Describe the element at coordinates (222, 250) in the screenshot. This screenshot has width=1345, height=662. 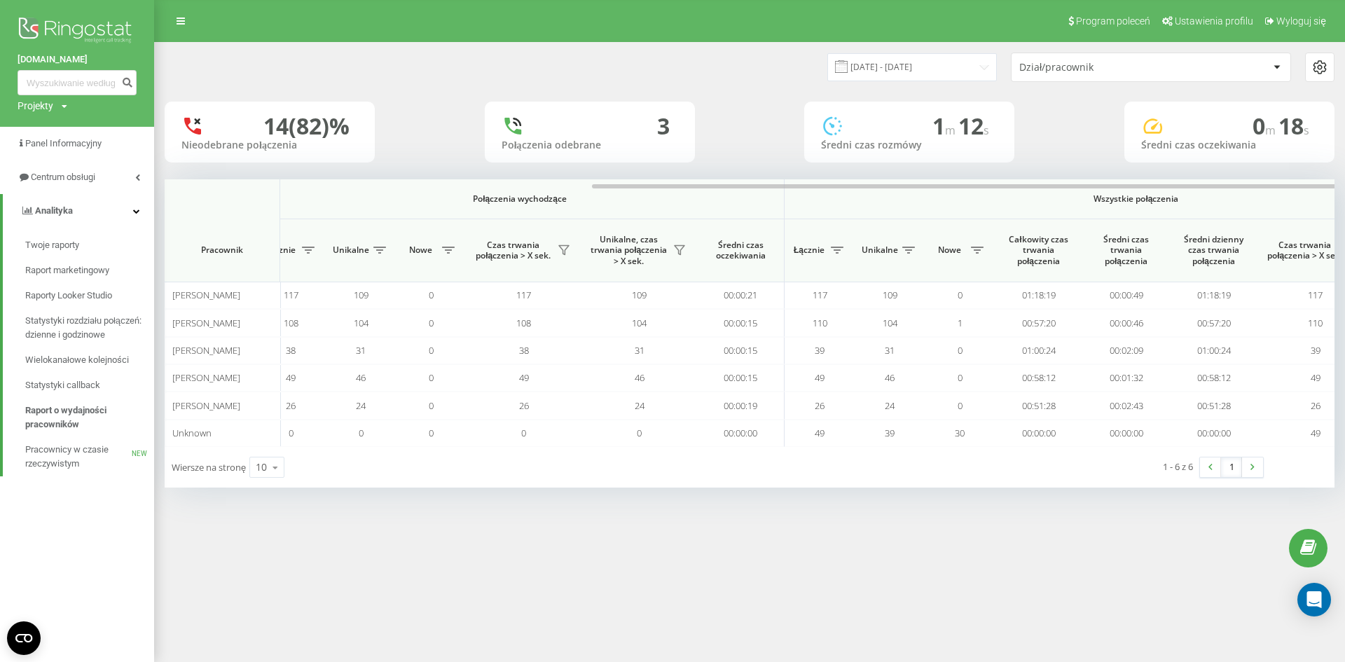
I see `span: Pracownik` at that location.